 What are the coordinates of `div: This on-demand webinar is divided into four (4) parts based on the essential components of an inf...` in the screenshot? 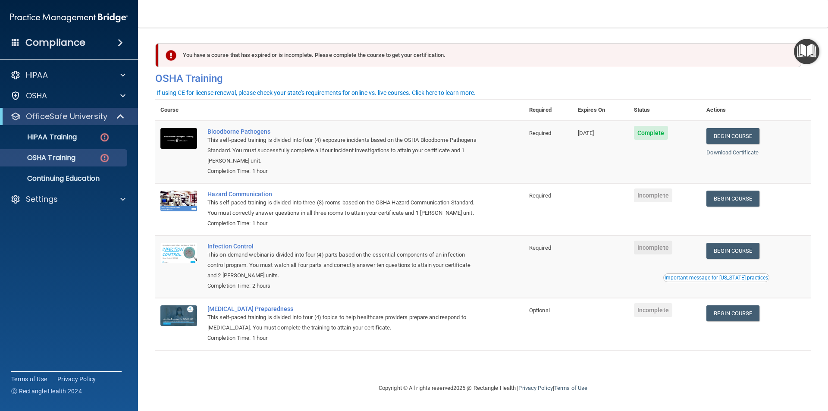 It's located at (344, 265).